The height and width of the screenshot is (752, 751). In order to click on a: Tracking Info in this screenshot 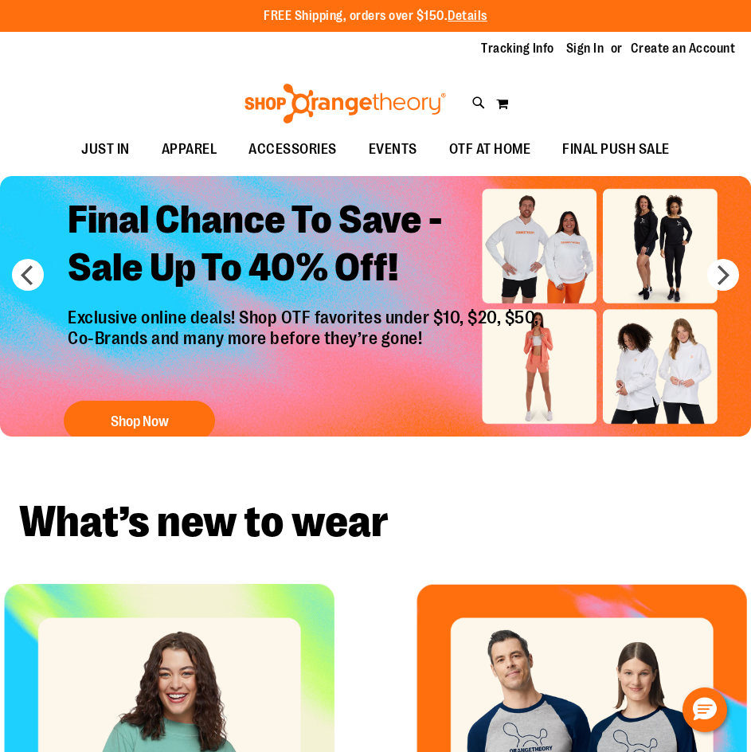, I will do `click(518, 49)`.